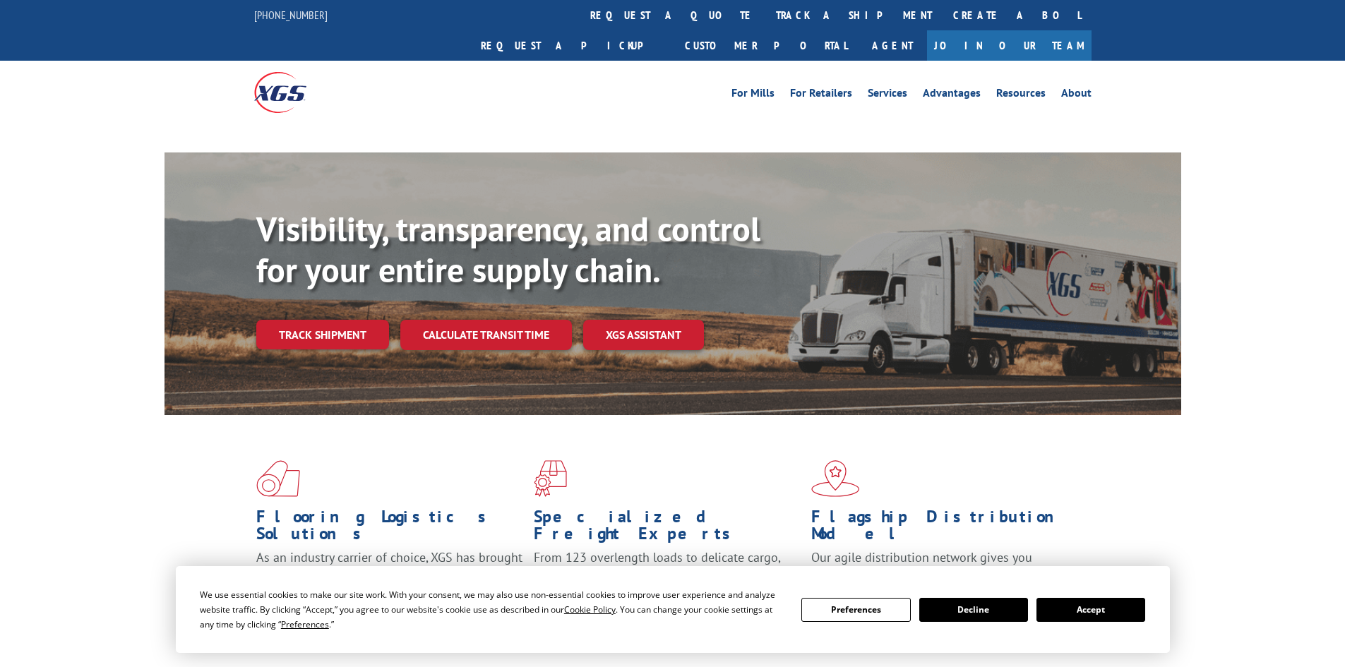  What do you see at coordinates (1009, 45) in the screenshot?
I see `a: Join Our Team` at bounding box center [1009, 45].